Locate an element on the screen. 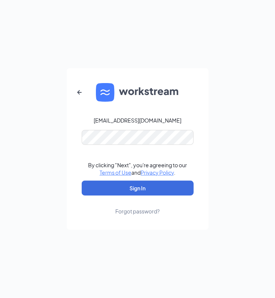  div: Forgot password? is located at coordinates (137, 211).